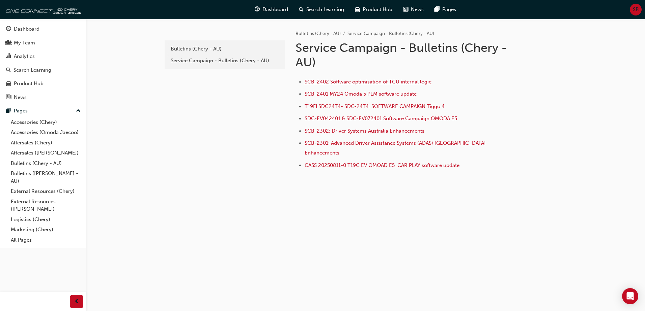 This screenshot has width=645, height=311. I want to click on h1: Service Campaign - Bulletins (Chery - AU), so click(406, 55).